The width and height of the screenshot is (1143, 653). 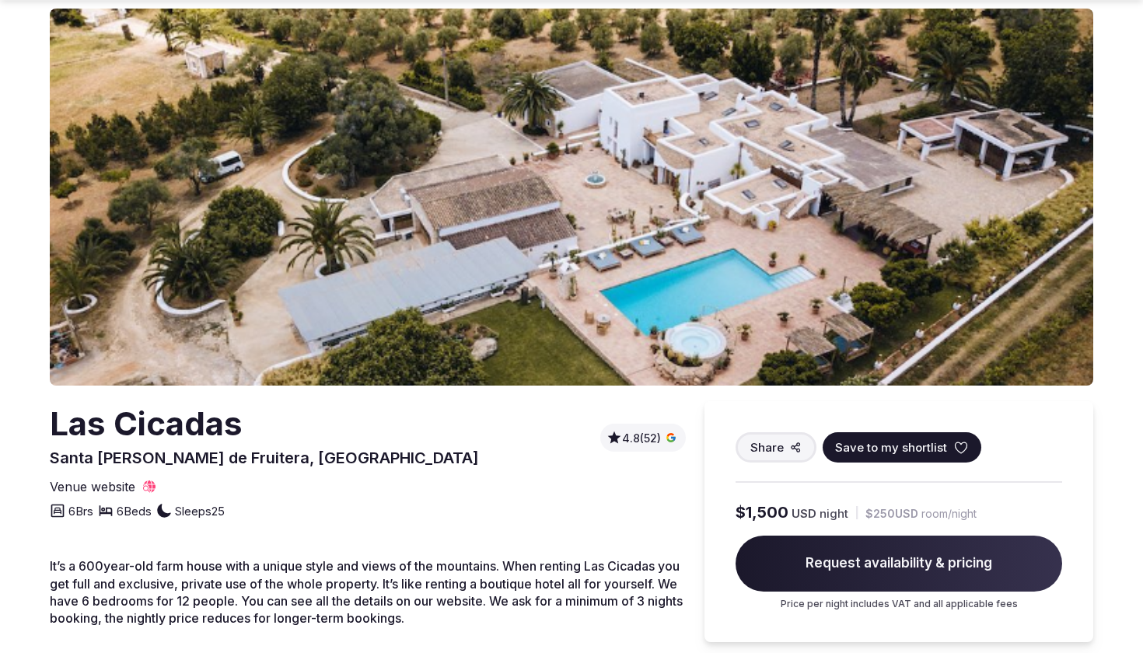 What do you see at coordinates (948, 514) in the screenshot?
I see `span: room/night` at bounding box center [948, 514].